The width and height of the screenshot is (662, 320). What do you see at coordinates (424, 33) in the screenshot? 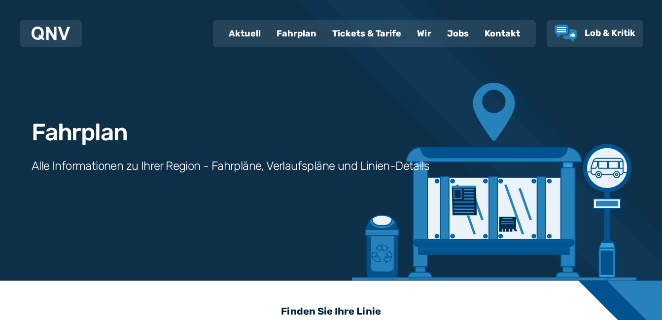
I see `div: Wir` at bounding box center [424, 33].